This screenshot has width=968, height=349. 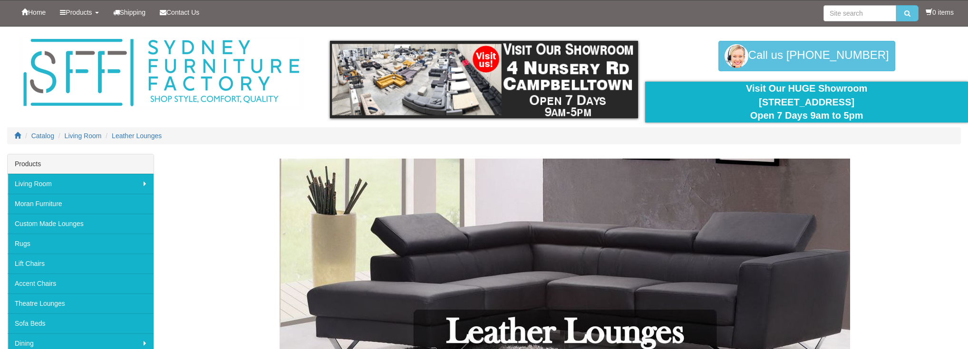 I want to click on span: Shipping, so click(x=133, y=12).